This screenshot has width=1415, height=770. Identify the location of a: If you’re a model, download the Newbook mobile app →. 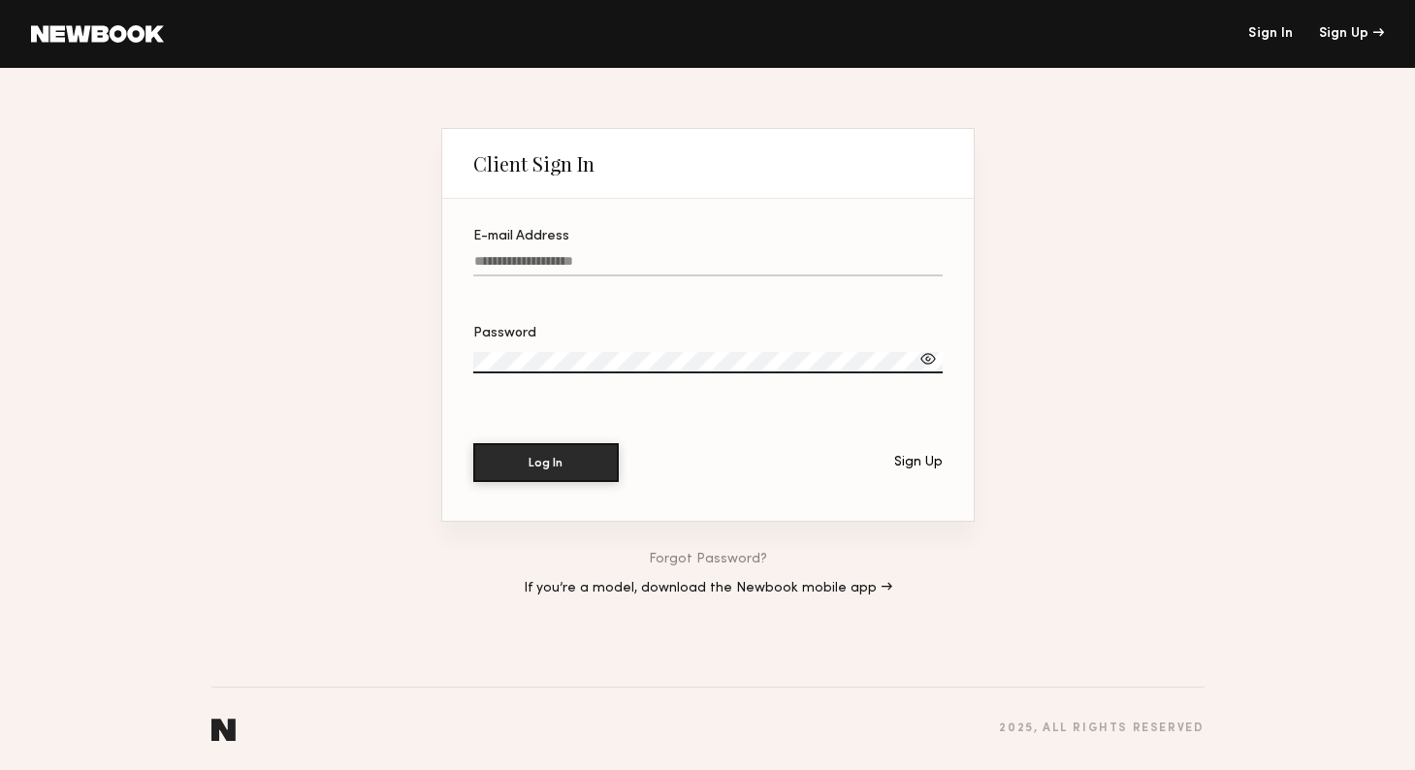
(708, 589).